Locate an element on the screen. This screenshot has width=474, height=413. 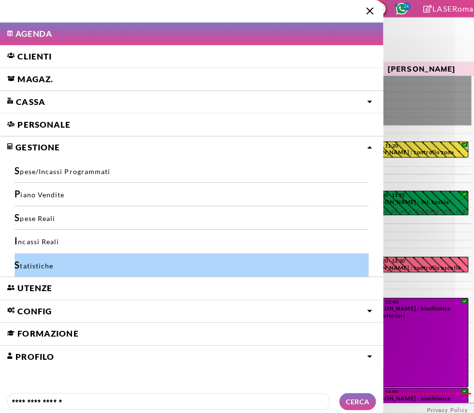
img: close icon is located at coordinates (366, 11).